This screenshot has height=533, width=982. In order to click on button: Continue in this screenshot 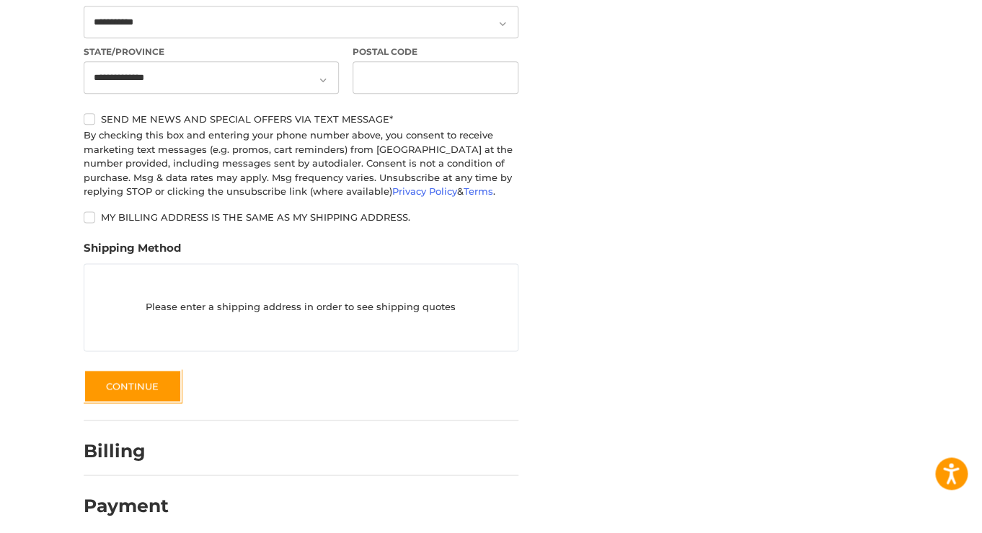, I will do `click(133, 386)`.